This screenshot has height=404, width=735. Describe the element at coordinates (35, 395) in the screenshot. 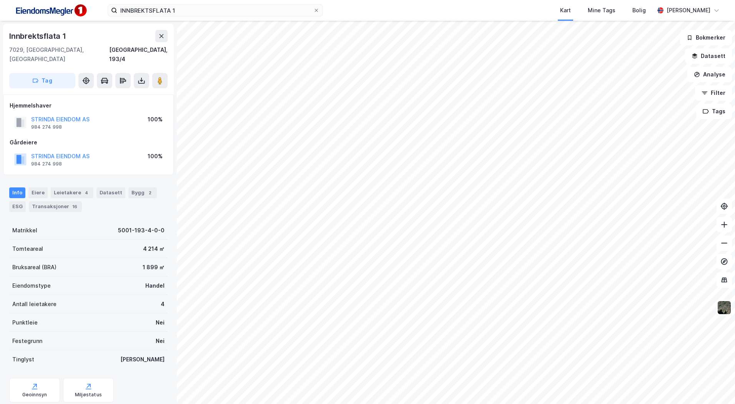

I see `div: Geoinnsyn` at that location.